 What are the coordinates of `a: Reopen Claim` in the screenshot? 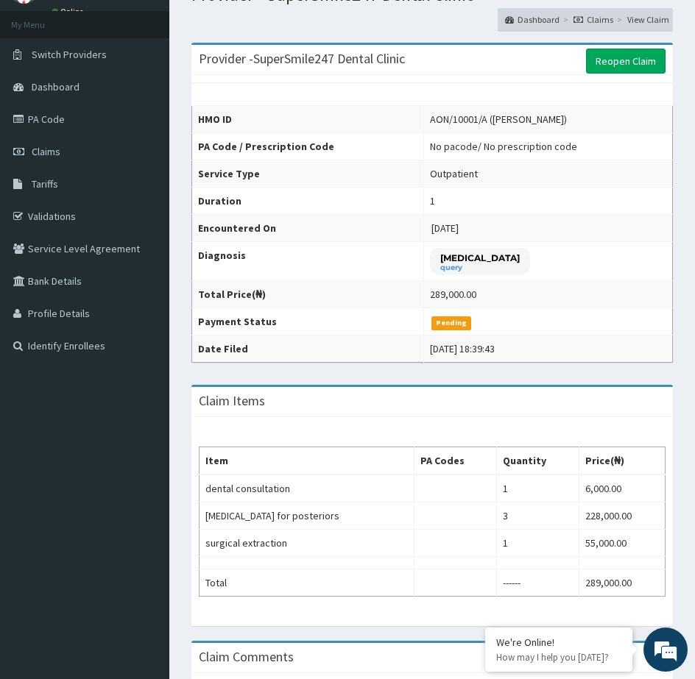 It's located at (625, 61).